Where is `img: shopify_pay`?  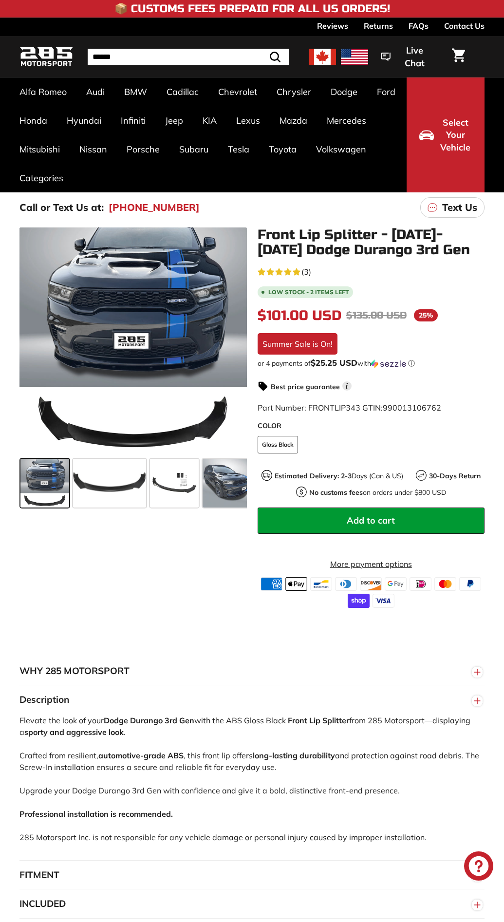
img: shopify_pay is located at coordinates (359, 601).